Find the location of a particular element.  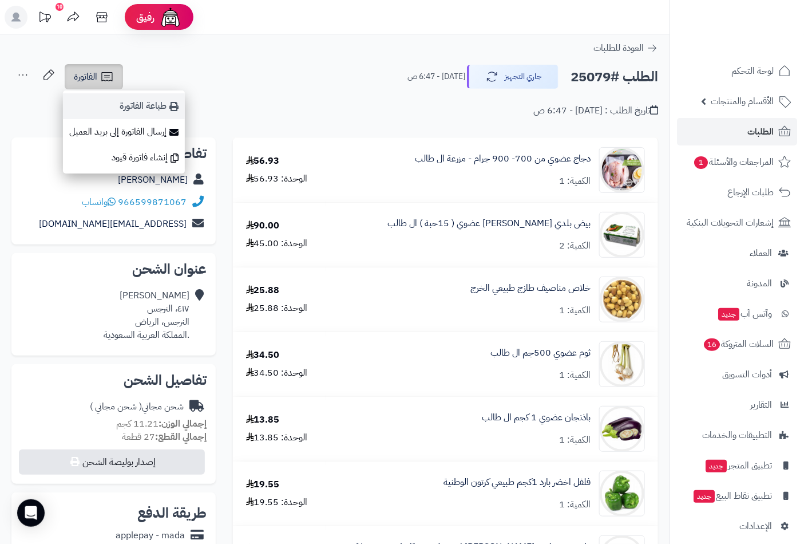

img: 1696868121-2333333-90x90.jpg is located at coordinates (622, 493).